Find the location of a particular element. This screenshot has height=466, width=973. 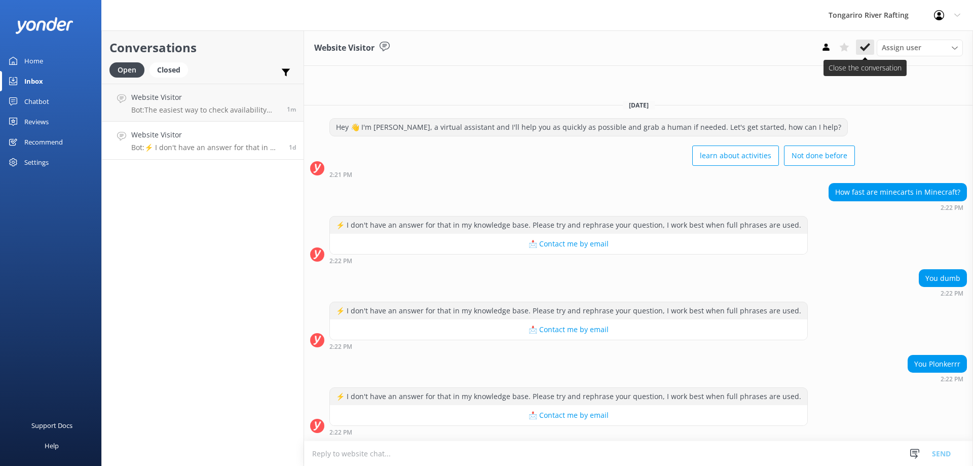

p: Bot: ⚡ I don't have an answer for that in my knowledge base. Please try and rephrase your questio... is located at coordinates (206, 148).